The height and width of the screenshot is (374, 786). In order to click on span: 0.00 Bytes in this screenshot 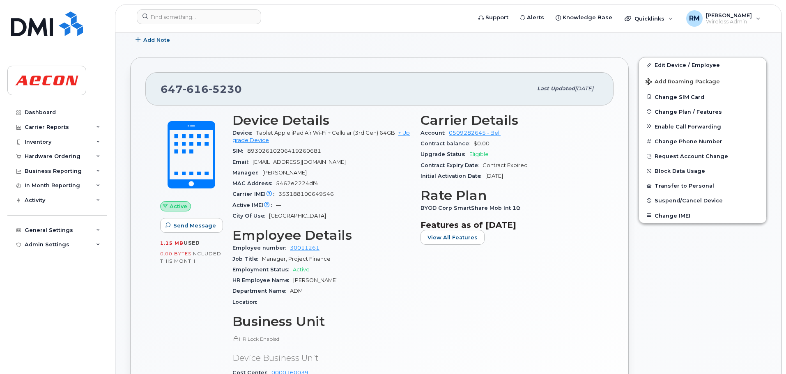, I will do `click(176, 254)`.